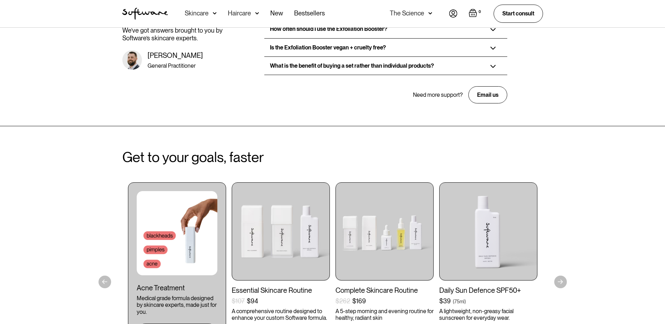  I want to click on p: A comprehensive routine designed to enhance your custom Software formula., so click(281, 314).